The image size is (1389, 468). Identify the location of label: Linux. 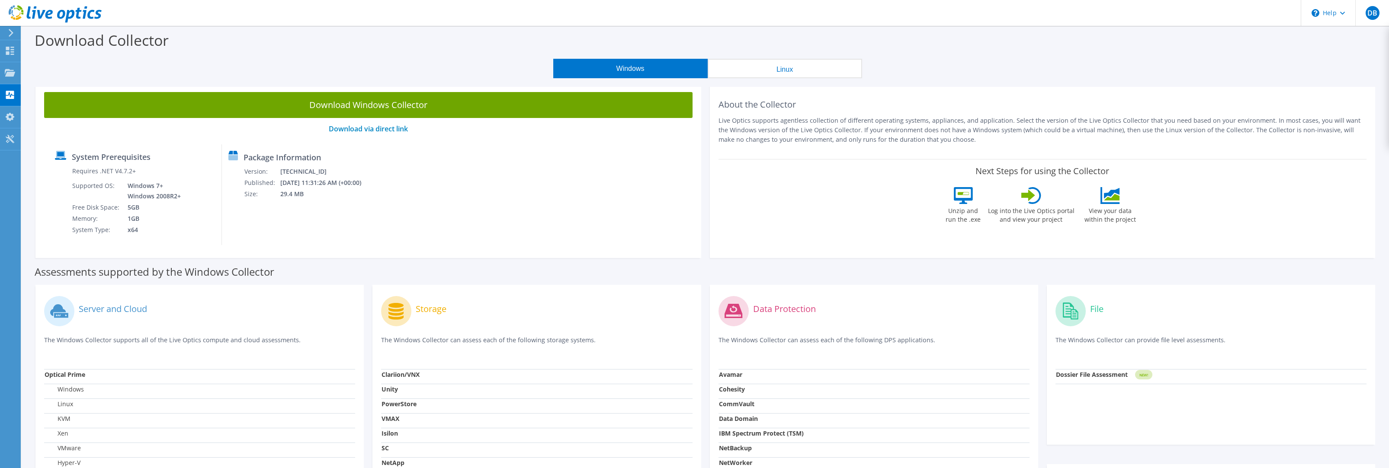
(59, 404).